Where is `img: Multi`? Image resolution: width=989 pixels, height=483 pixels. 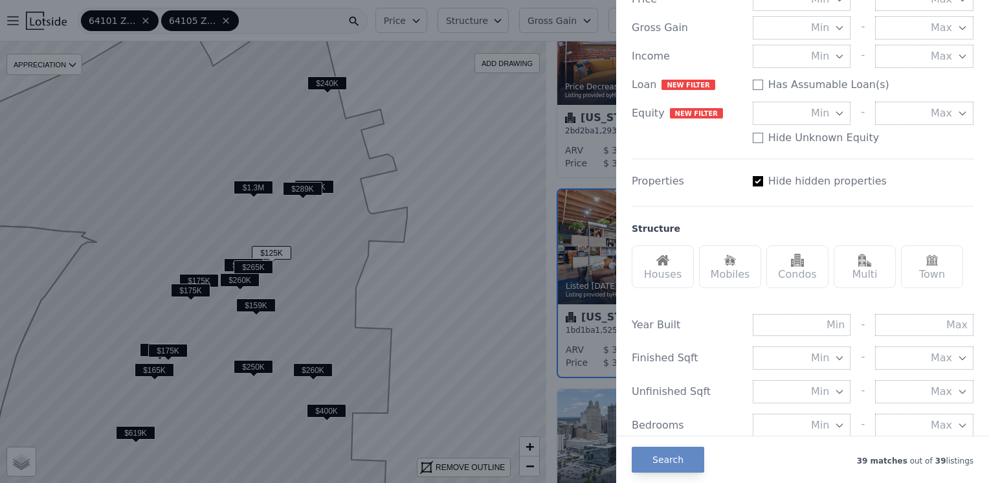 img: Multi is located at coordinates (865, 260).